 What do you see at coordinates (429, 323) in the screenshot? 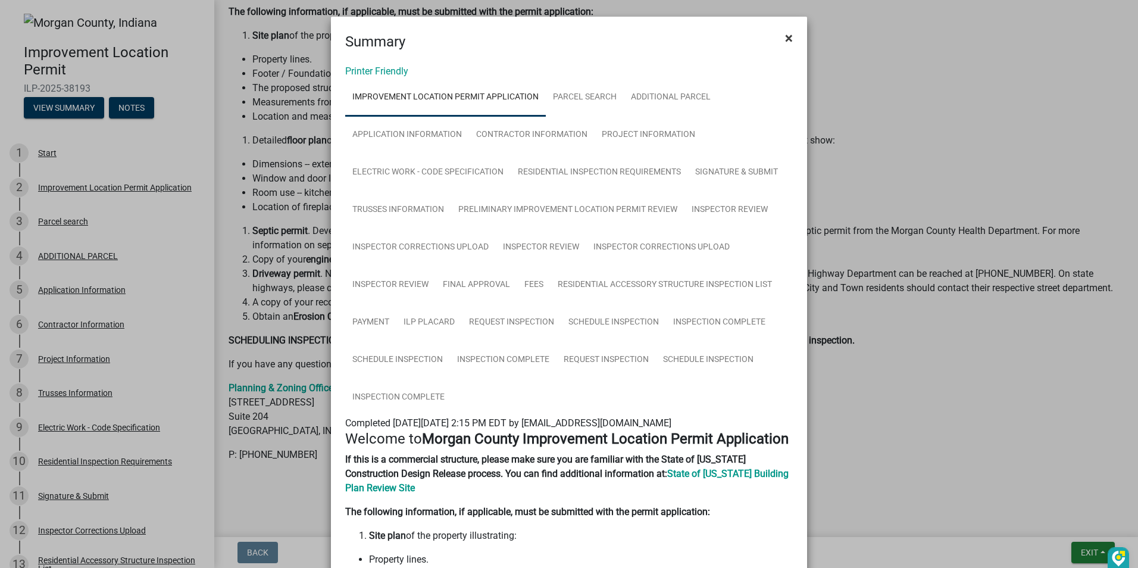
I see `a: ILP Placard` at bounding box center [429, 323].